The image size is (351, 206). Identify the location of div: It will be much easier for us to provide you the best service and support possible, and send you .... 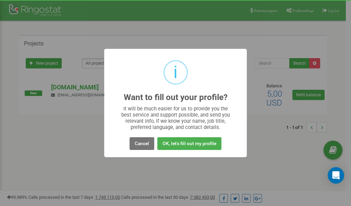
(176, 118).